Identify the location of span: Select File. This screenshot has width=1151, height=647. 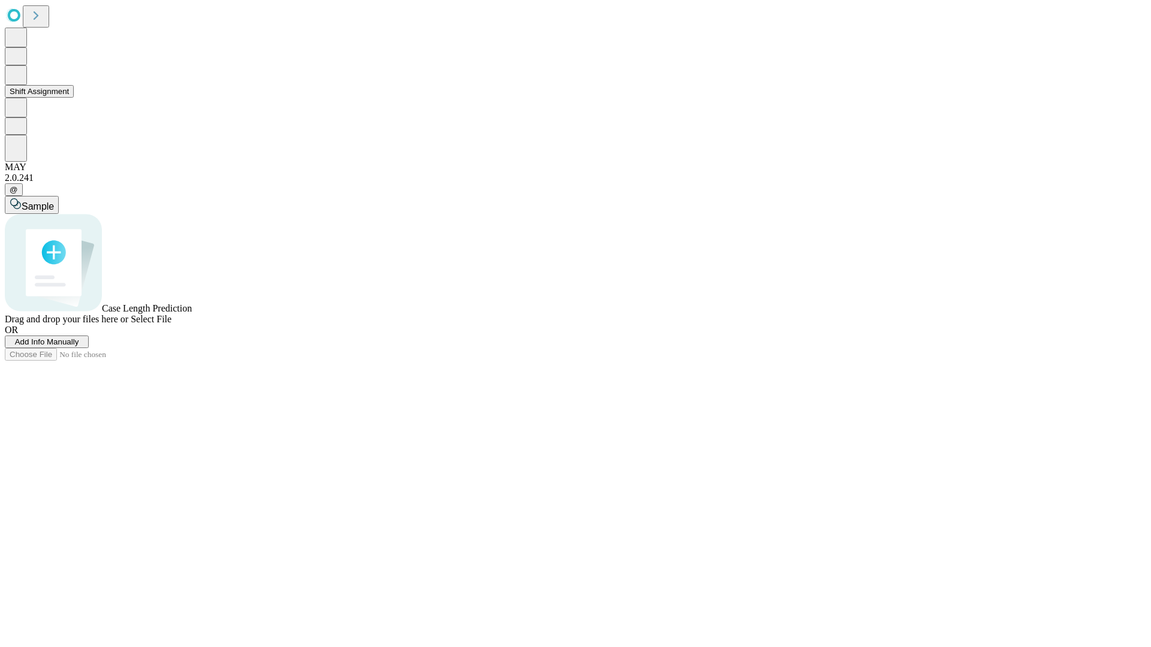
(151, 319).